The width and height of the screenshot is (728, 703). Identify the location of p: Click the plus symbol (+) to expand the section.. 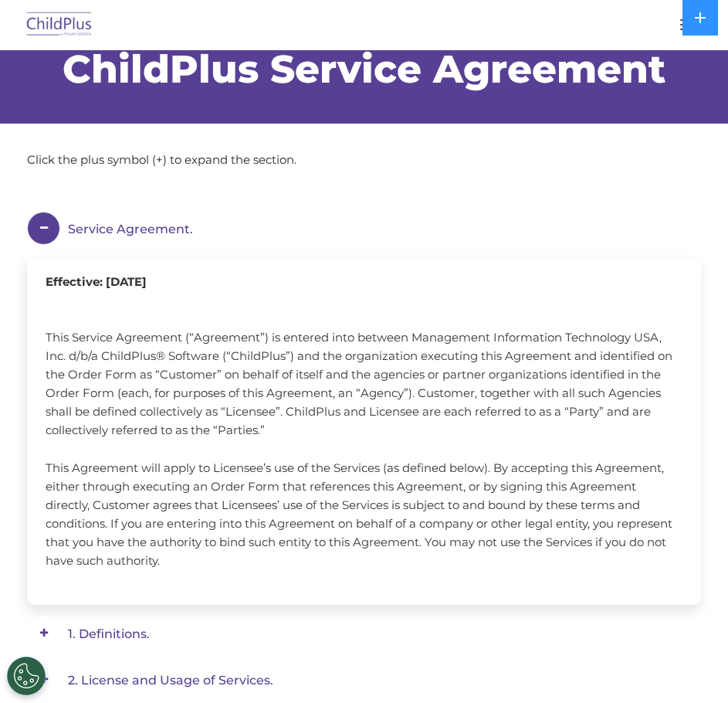
(364, 160).